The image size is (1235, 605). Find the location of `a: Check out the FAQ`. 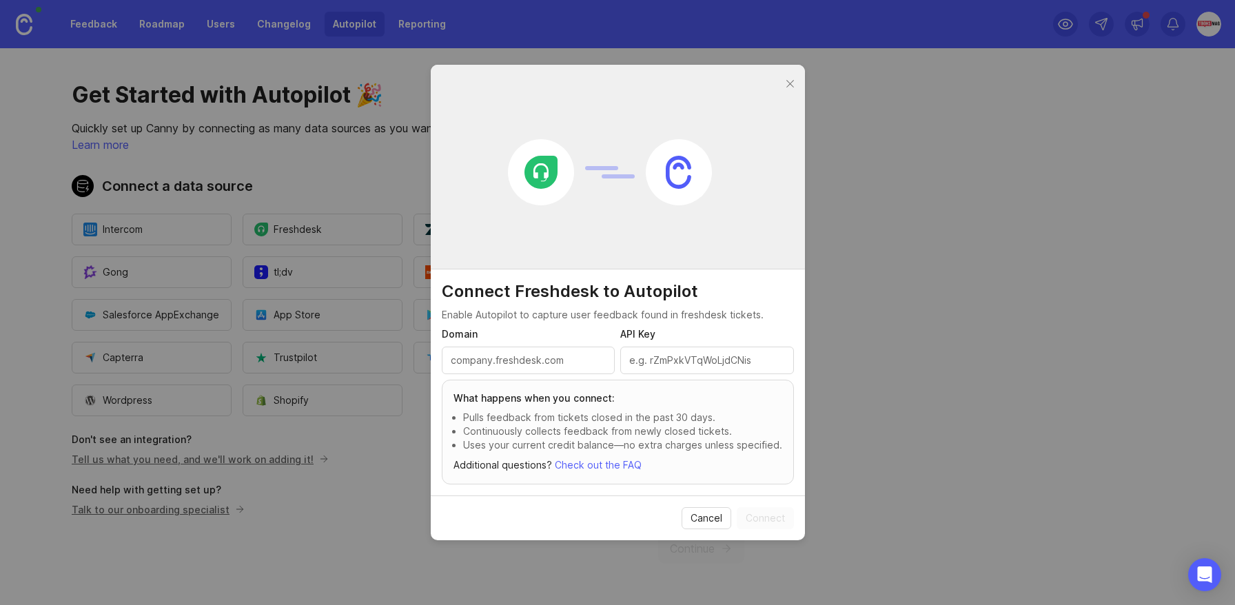

a: Check out the FAQ is located at coordinates (598, 465).